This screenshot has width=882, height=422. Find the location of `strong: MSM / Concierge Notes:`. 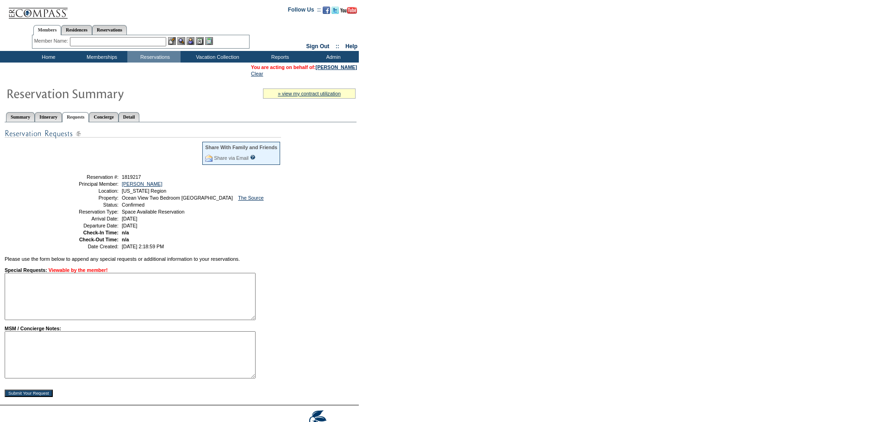

strong: MSM / Concierge Notes: is located at coordinates (130, 352).